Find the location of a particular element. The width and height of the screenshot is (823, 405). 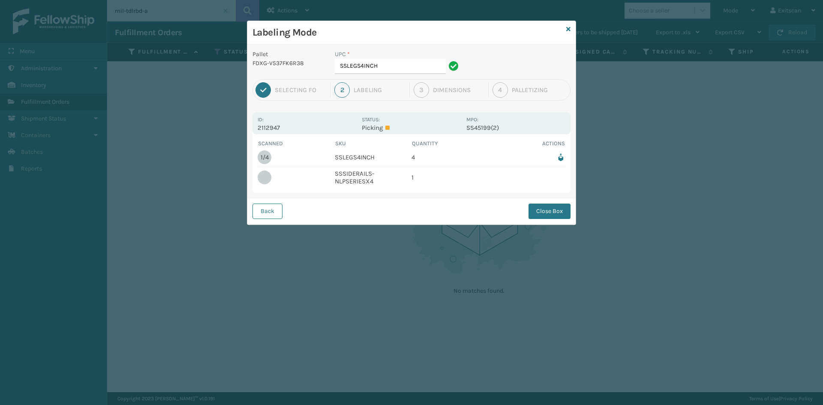

div: 1/4 is located at coordinates (265, 157).